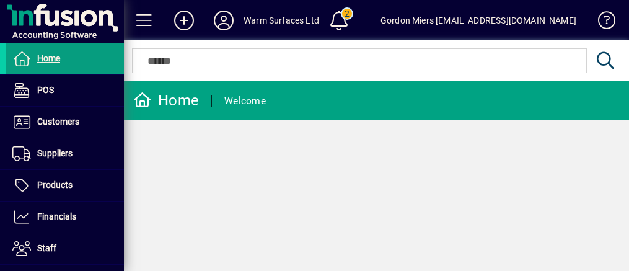  Describe the element at coordinates (48, 58) in the screenshot. I see `span: Home` at that location.